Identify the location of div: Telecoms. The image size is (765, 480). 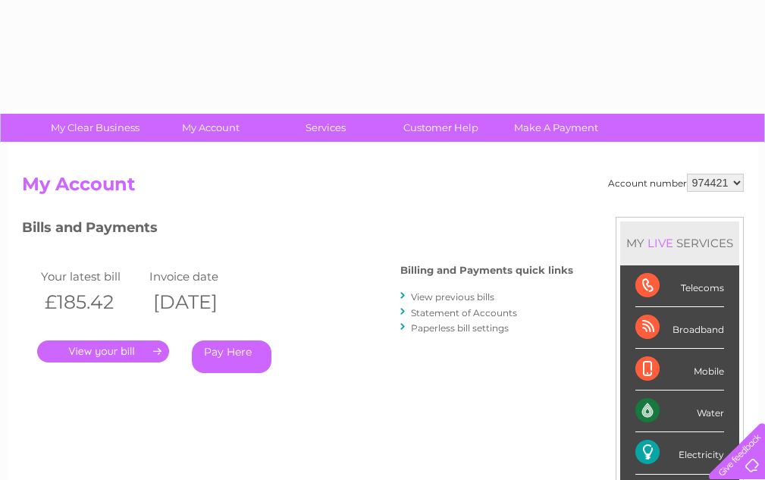
(679, 286).